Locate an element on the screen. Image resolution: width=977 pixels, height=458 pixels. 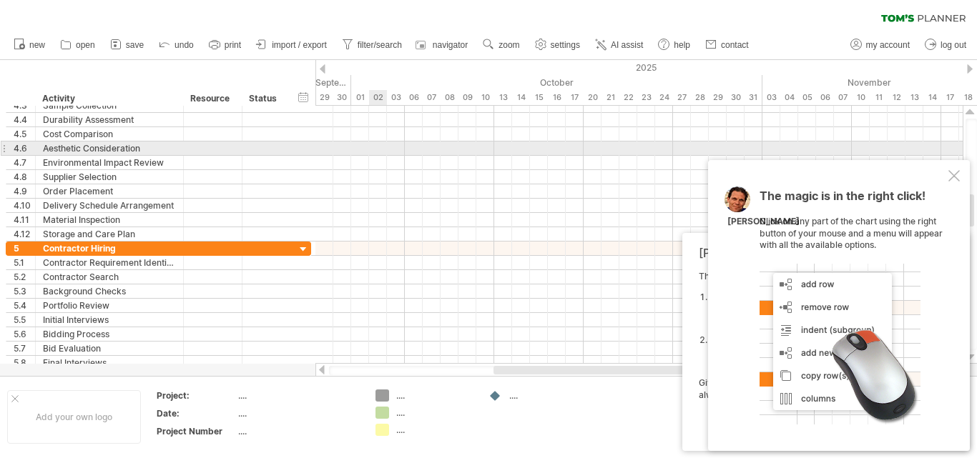
div: Contractor Search is located at coordinates (109, 277).